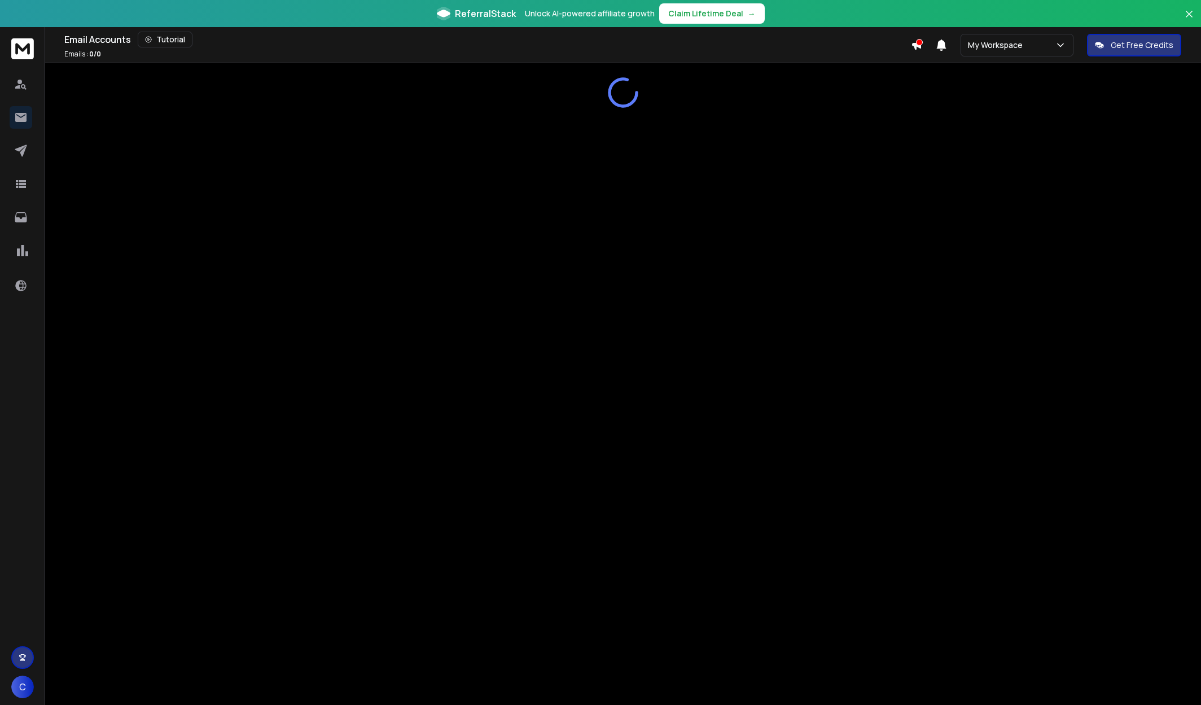 The height and width of the screenshot is (705, 1201). I want to click on div: Email Accounts, so click(487, 39).